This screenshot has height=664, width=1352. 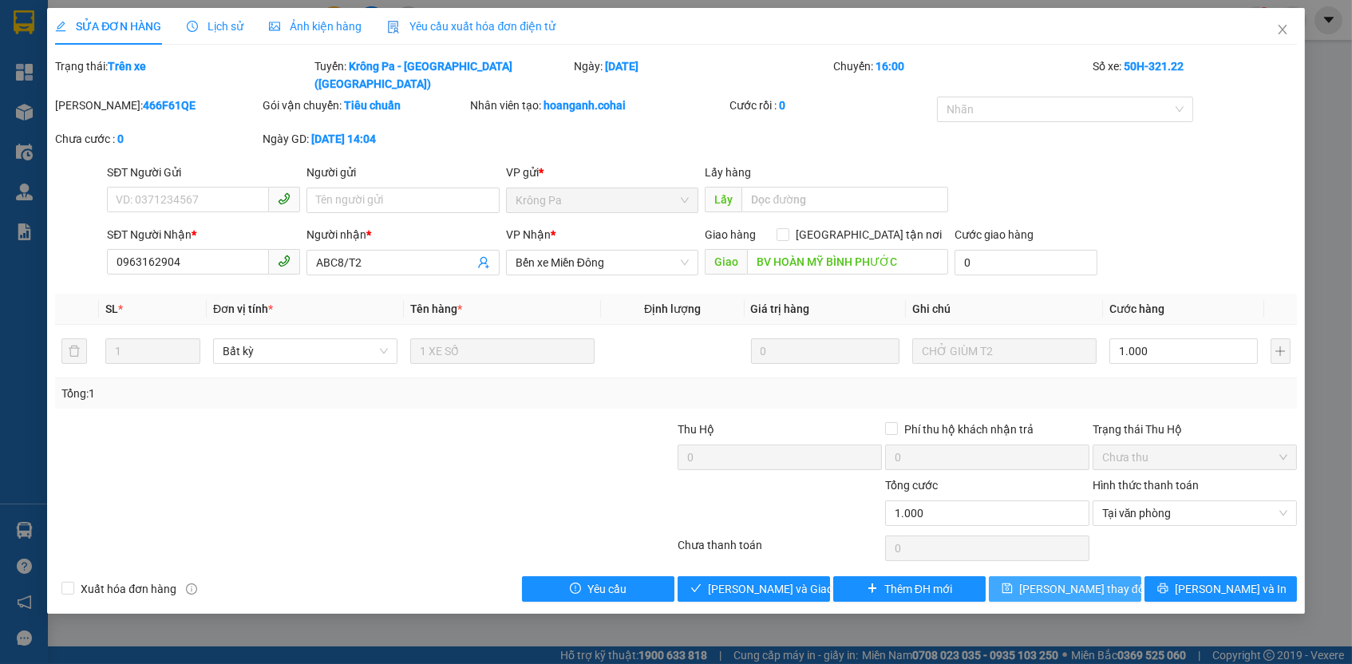 I want to click on b: 50H-321.22, so click(x=1153, y=66).